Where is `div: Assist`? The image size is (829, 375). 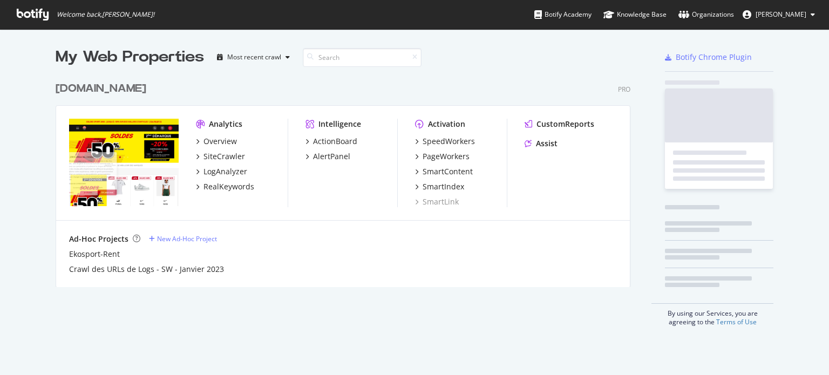 div: Assist is located at coordinates (547, 144).